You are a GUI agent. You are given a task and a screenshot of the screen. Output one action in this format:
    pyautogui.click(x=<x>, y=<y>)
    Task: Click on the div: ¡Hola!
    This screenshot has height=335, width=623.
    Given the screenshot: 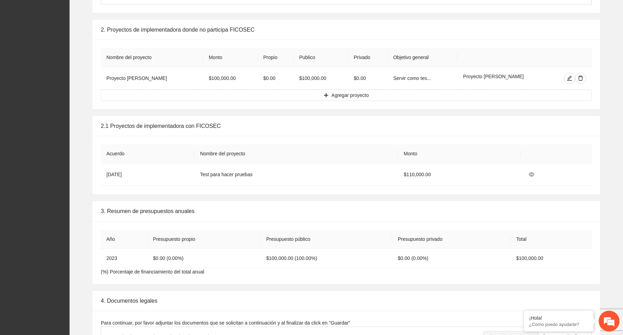 What is the action you would take?
    pyautogui.click(x=559, y=318)
    